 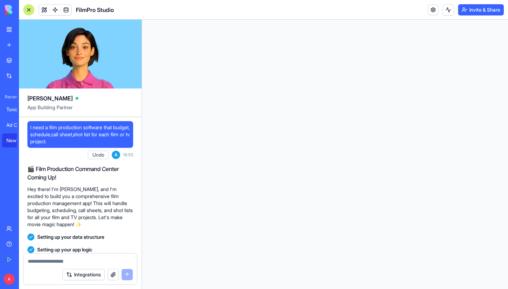 What do you see at coordinates (80, 110) in the screenshot?
I see `span: App Building Partner` at bounding box center [80, 110].